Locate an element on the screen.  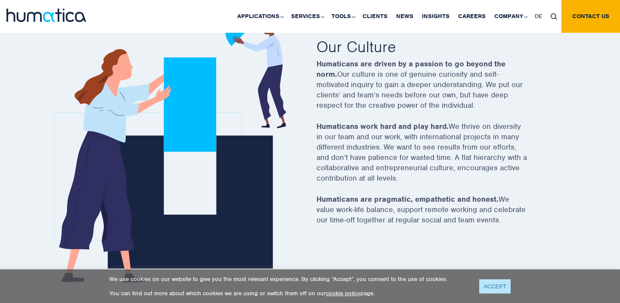
a: cookie policy is located at coordinates (343, 293).